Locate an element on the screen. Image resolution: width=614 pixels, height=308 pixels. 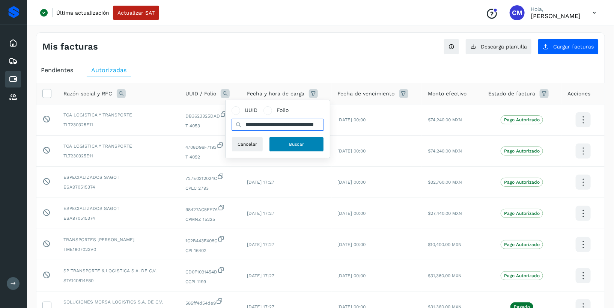
div: Inicio is located at coordinates (13, 43).